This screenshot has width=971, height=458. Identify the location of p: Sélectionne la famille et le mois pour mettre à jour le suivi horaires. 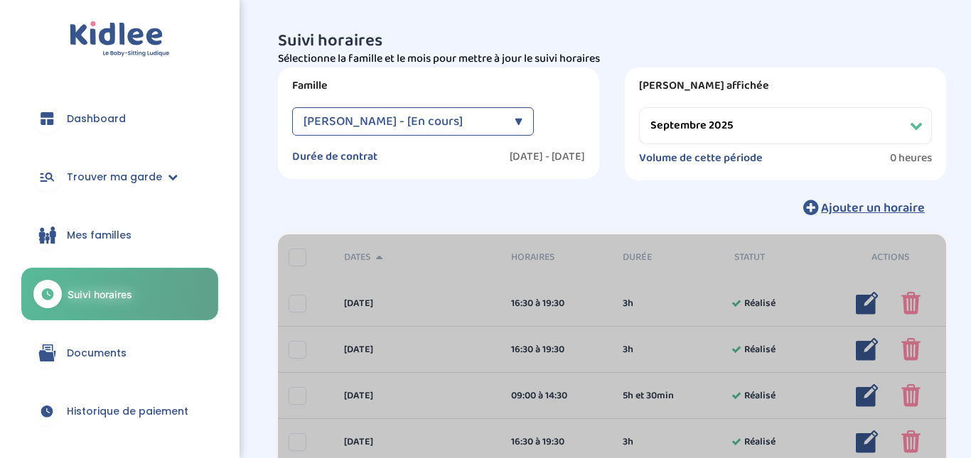
(612, 59).